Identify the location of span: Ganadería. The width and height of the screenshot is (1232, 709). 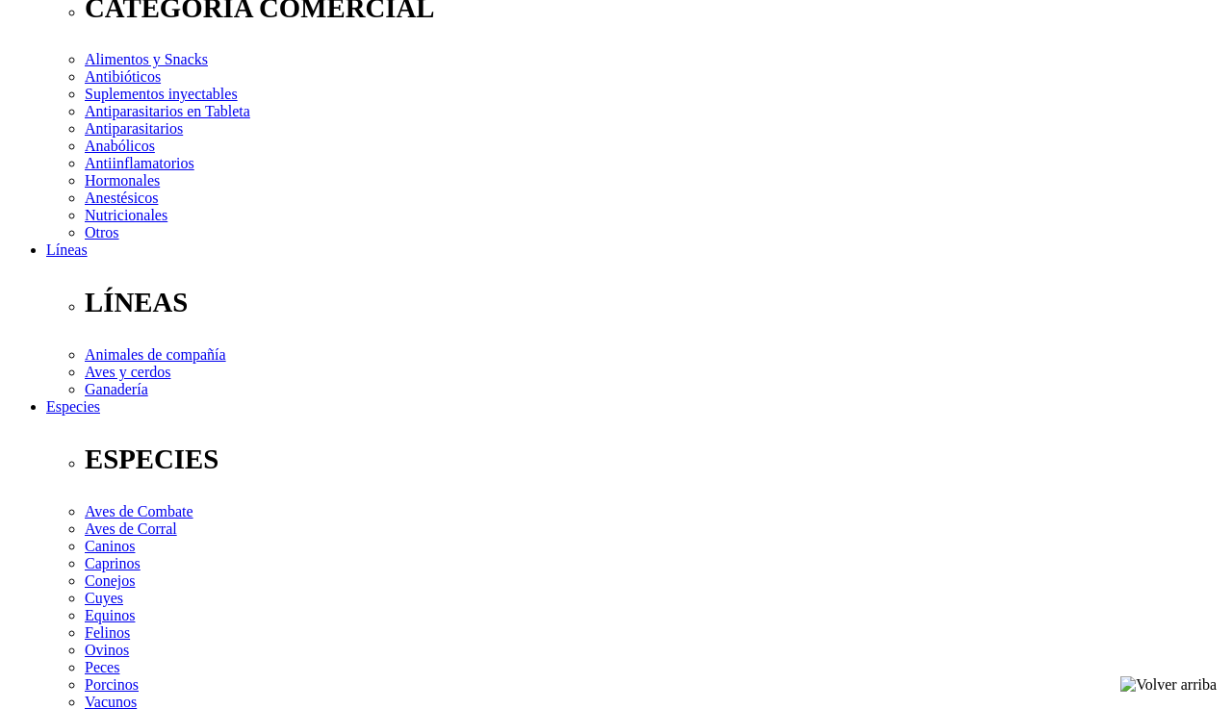
(116, 389).